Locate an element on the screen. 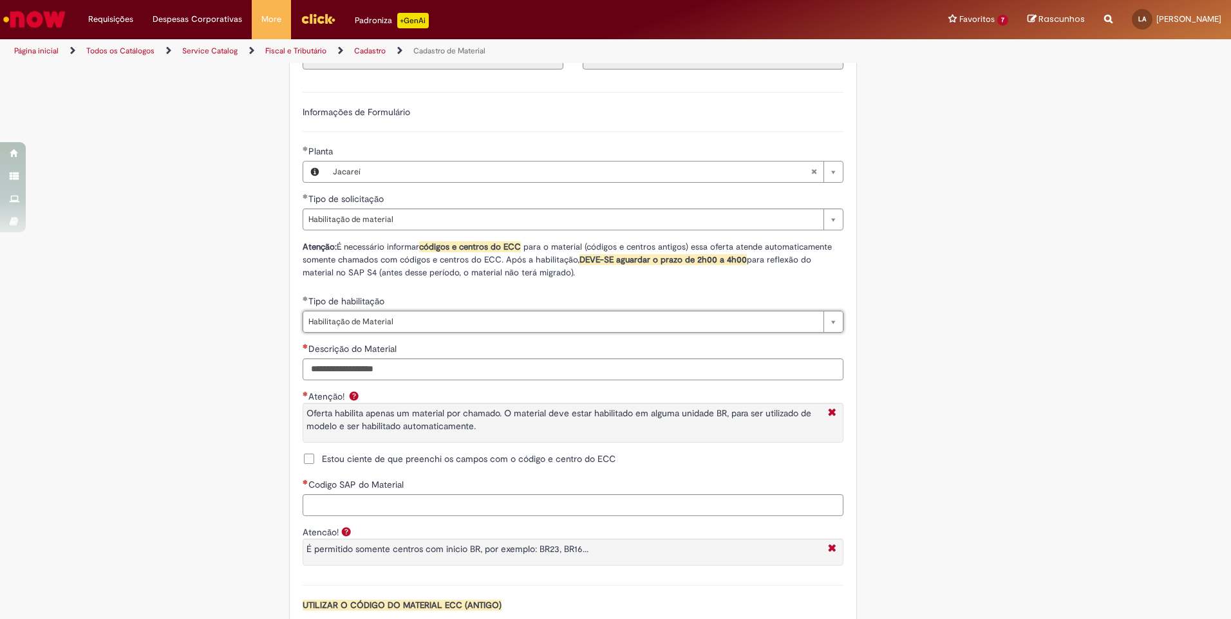  span: More is located at coordinates (271, 19).